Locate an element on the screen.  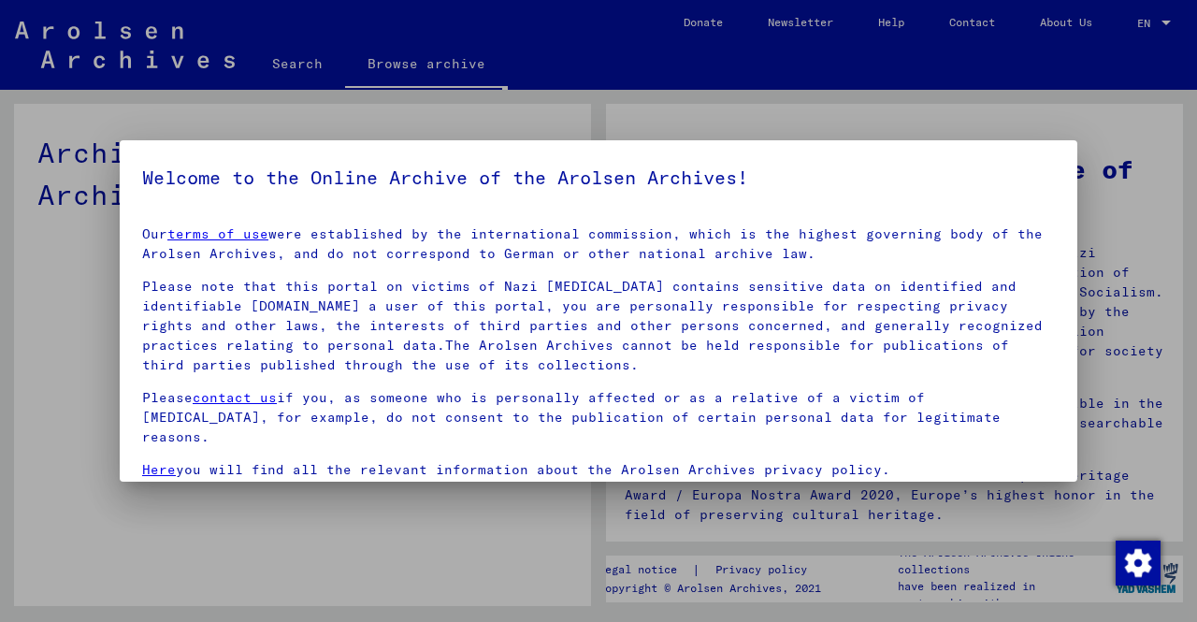
a: terms of use is located at coordinates (218, 234).